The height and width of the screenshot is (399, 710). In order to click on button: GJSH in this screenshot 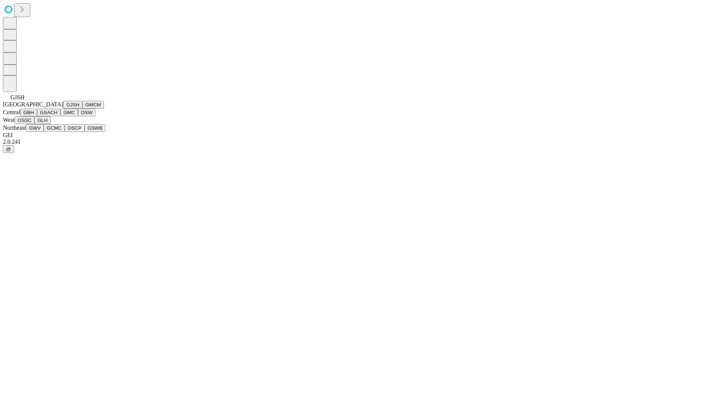, I will do `click(73, 105)`.